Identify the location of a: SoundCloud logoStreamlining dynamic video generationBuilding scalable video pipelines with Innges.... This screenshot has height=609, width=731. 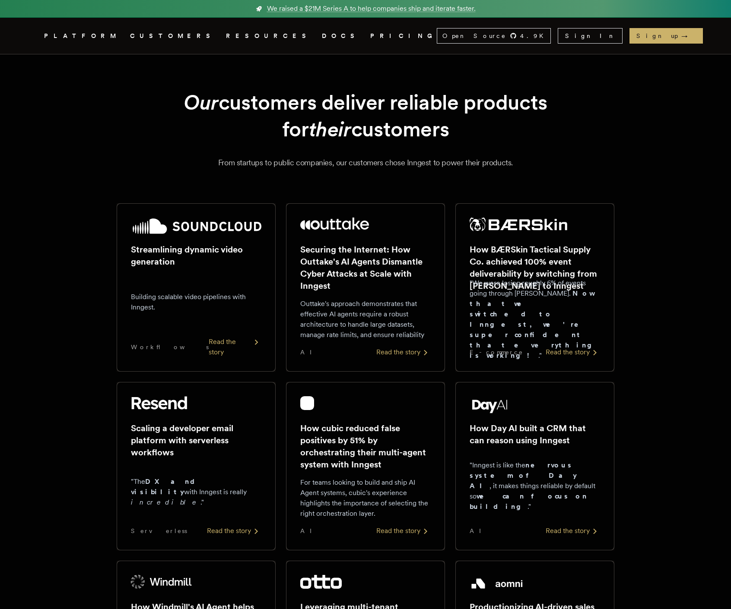
(196, 288).